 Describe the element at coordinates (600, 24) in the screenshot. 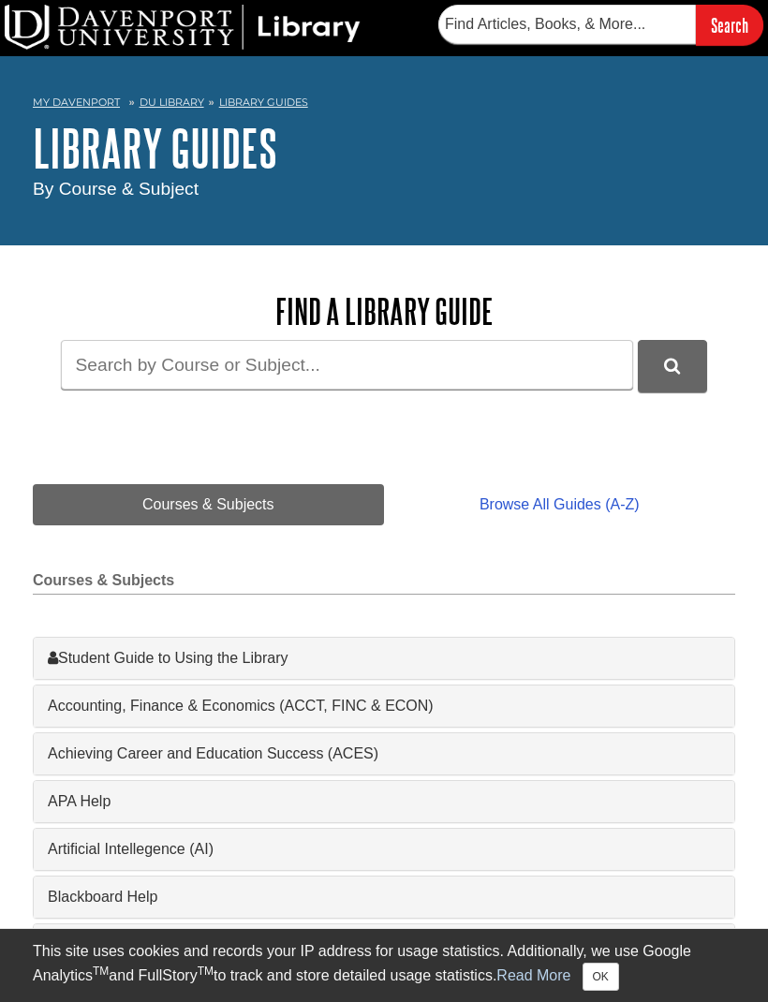

I see `form: Searches DU Library's articles, books, and more` at that location.